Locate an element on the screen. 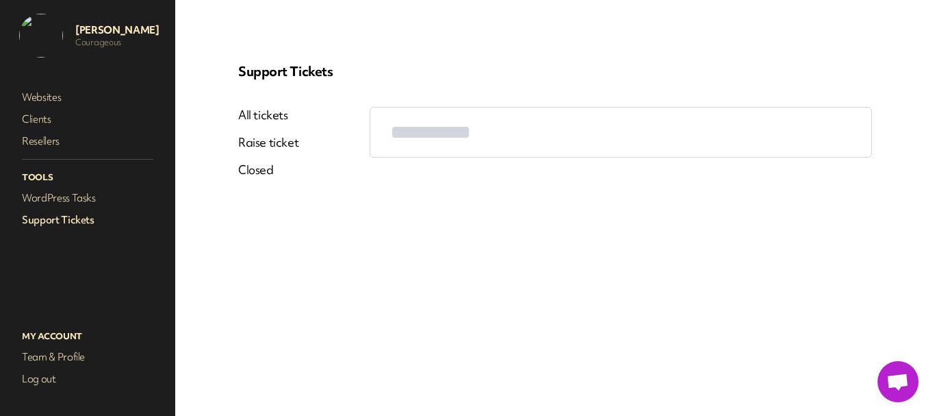  a: All tickets is located at coordinates (268, 115).